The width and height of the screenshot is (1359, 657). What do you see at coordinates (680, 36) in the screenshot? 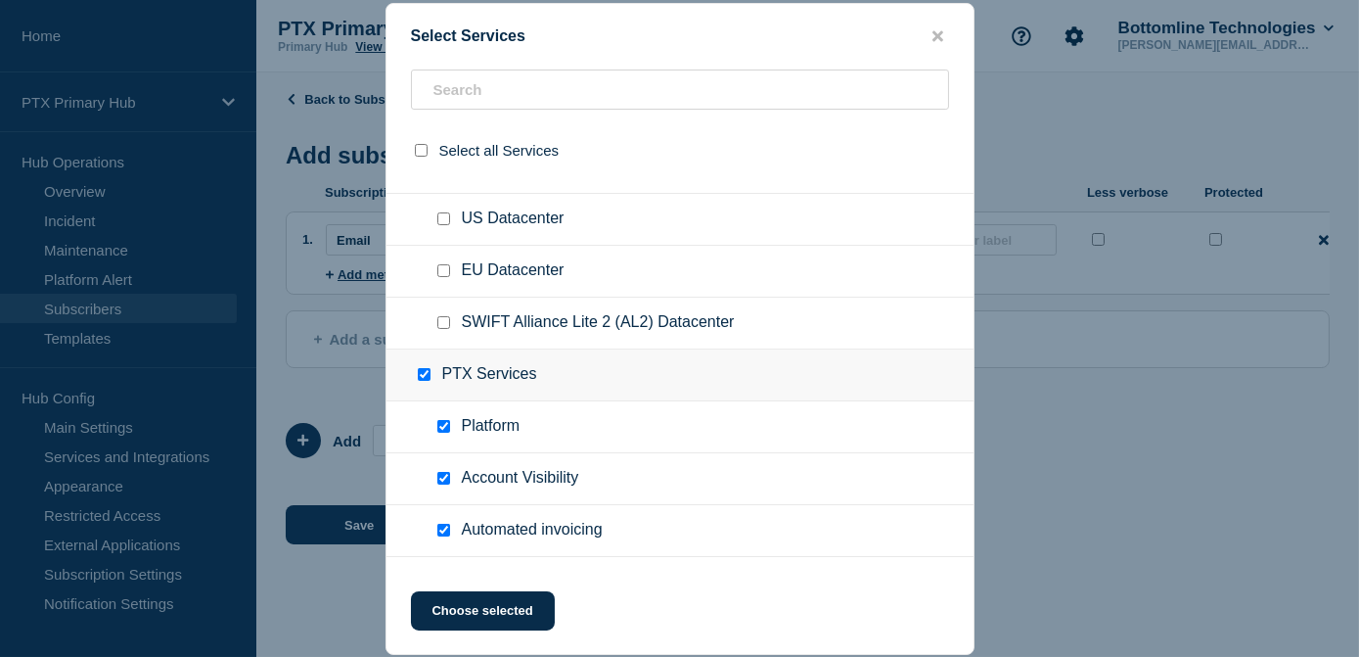
I see `div: Select Services` at bounding box center [680, 36].